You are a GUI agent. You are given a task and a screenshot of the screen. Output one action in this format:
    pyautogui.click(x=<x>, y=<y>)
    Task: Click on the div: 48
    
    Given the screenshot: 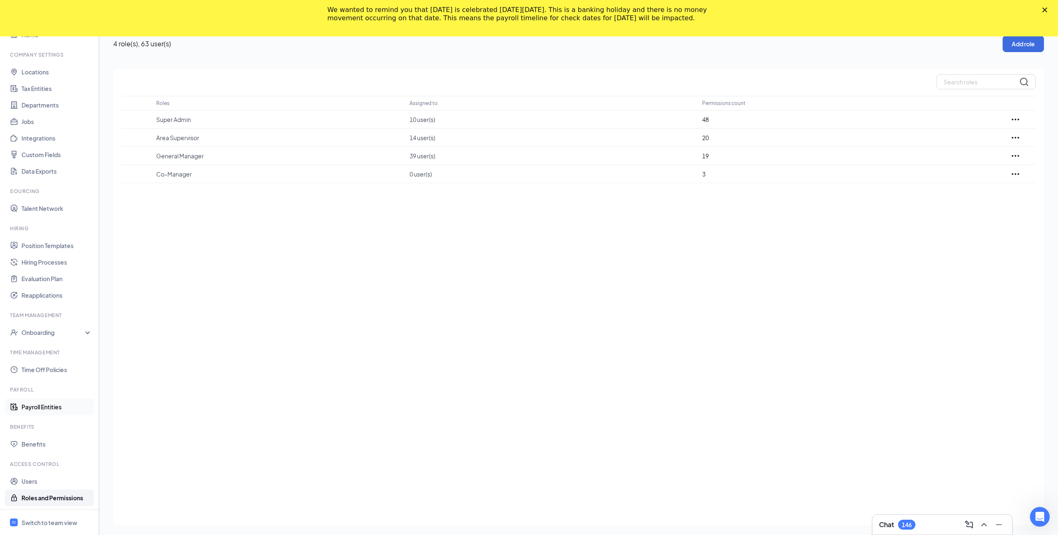 What is the action you would take?
    pyautogui.click(x=845, y=119)
    